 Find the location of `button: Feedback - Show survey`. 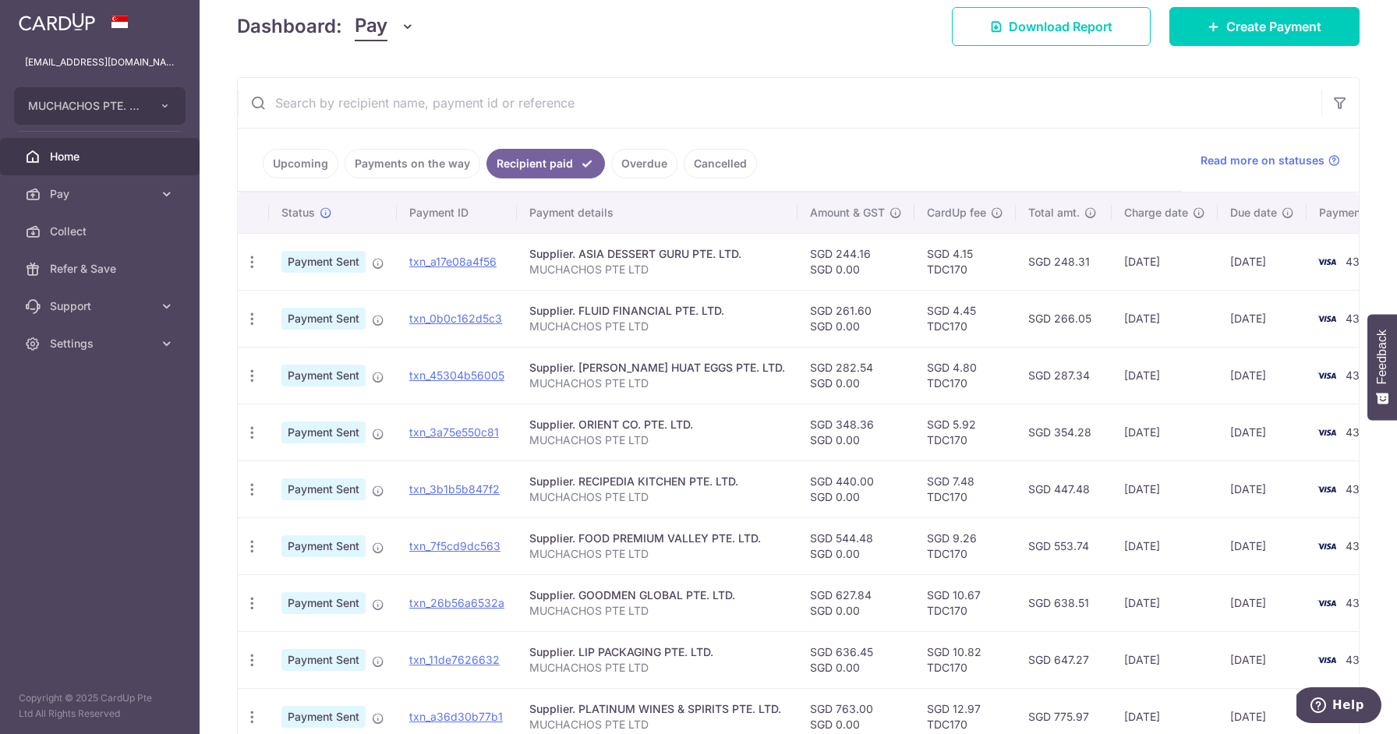

button: Feedback - Show survey is located at coordinates (1382, 367).